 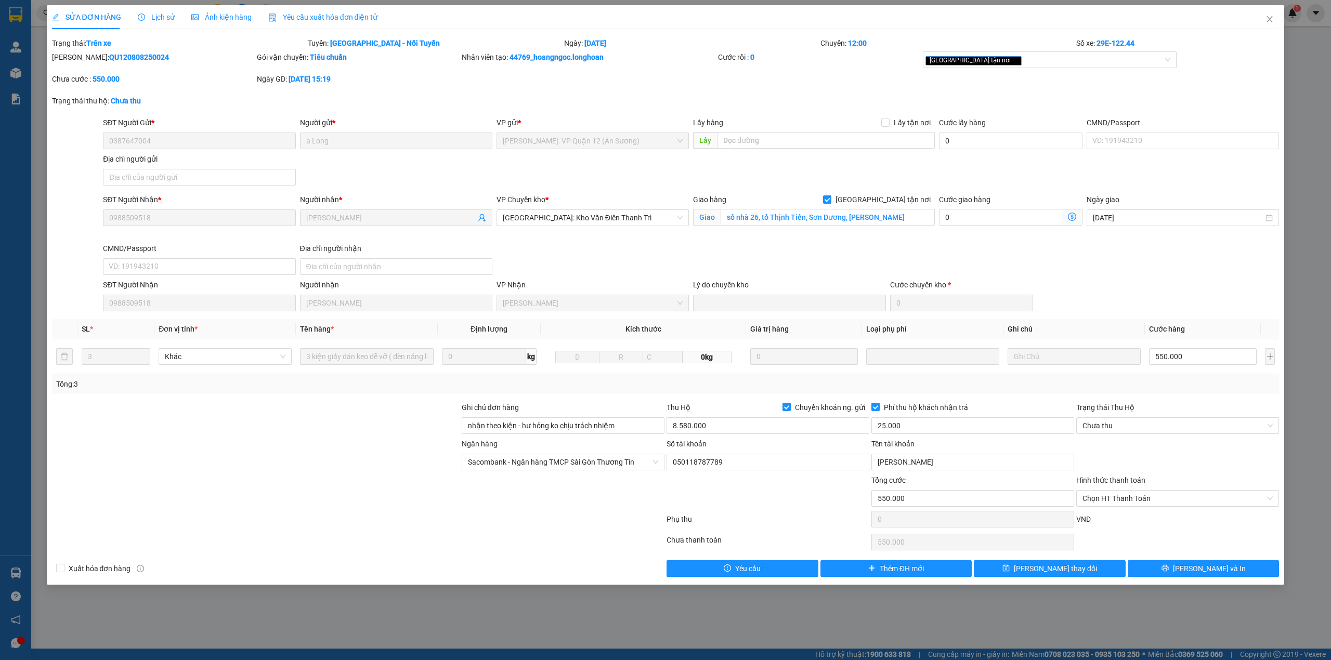 I want to click on input: VD: Bàn, Ghế, so click(x=367, y=357).